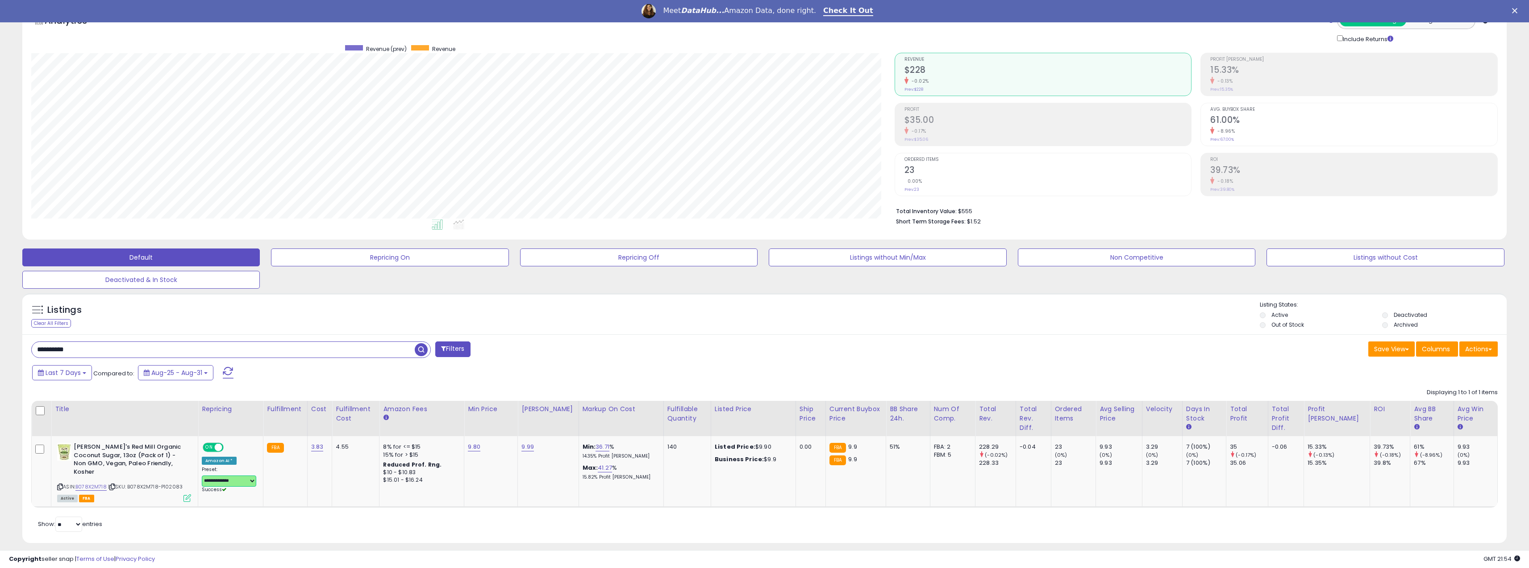 The image size is (1529, 568). I want to click on b: Min:, so click(589, 446).